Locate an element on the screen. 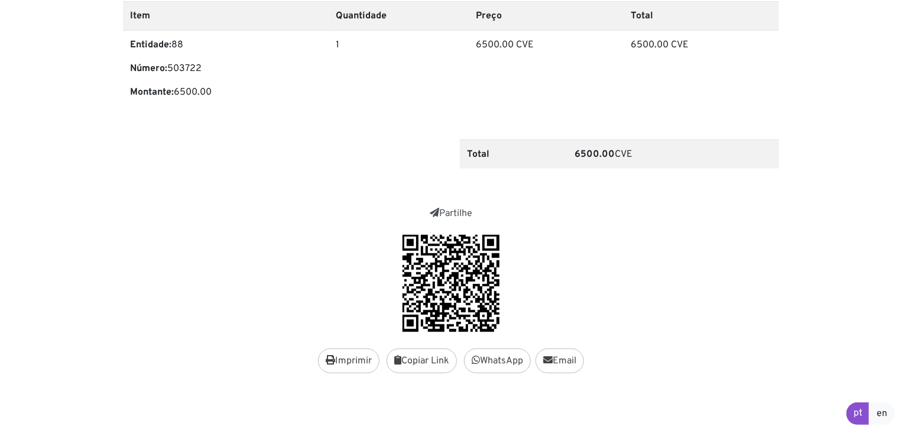  button: Copiar Link is located at coordinates (422, 361).